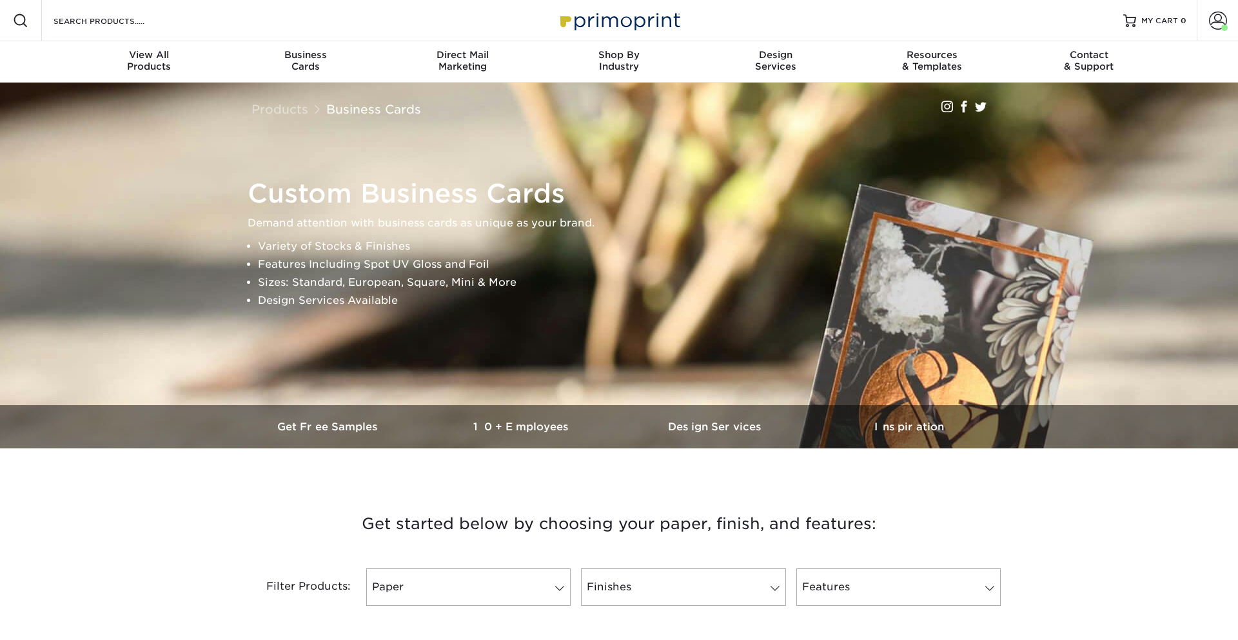  I want to click on div: Filter Products:, so click(297, 587).